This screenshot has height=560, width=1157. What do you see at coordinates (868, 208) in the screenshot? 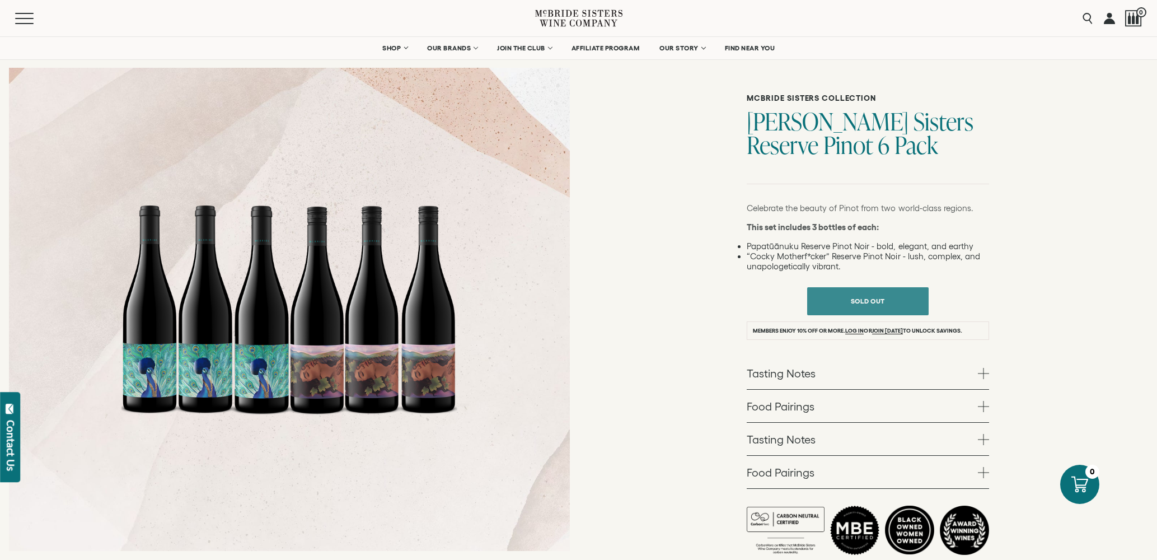
I see `p: Celebrate the beauty of Pinot from two world-class regions.` at bounding box center [868, 208].